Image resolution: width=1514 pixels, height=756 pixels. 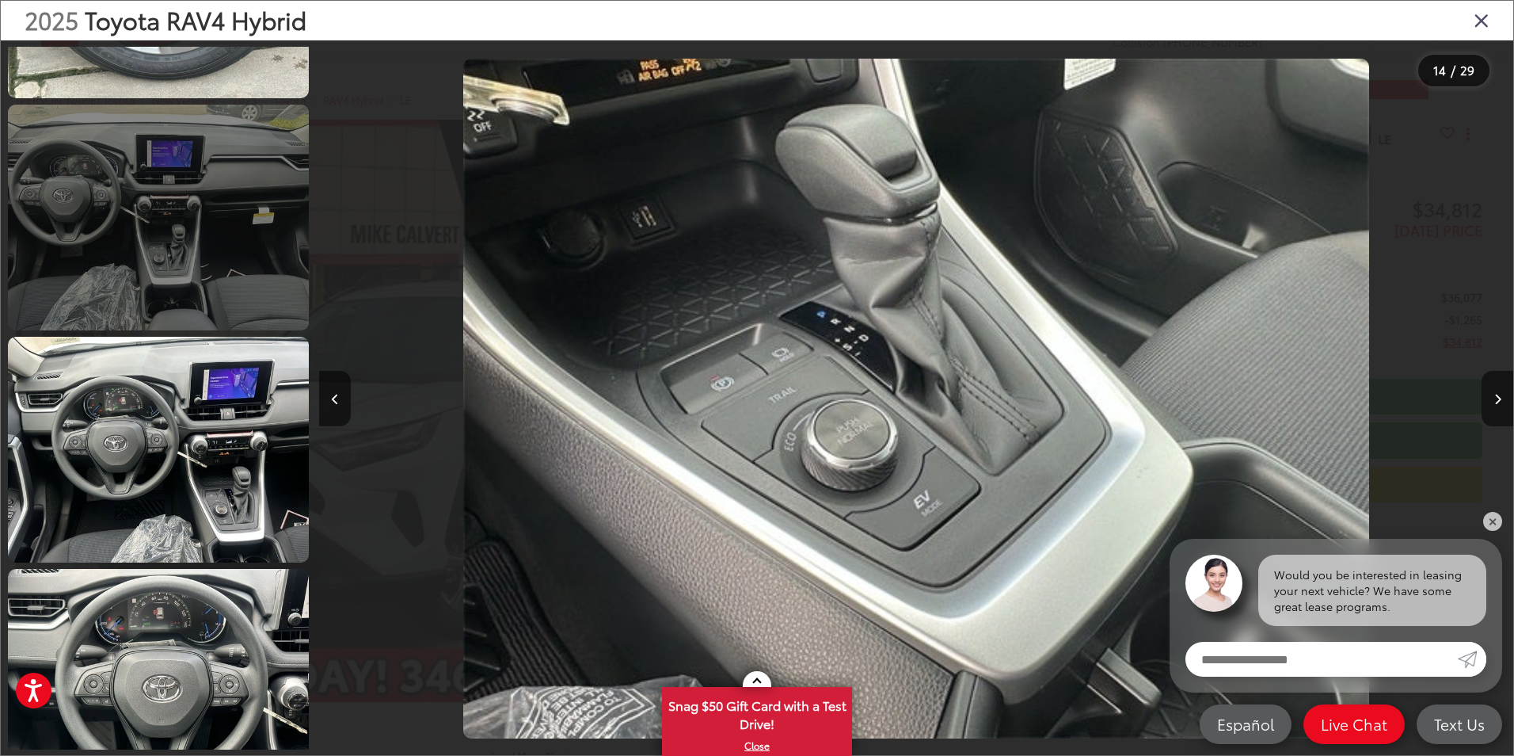 I want to click on a: Español, so click(x=1246, y=724).